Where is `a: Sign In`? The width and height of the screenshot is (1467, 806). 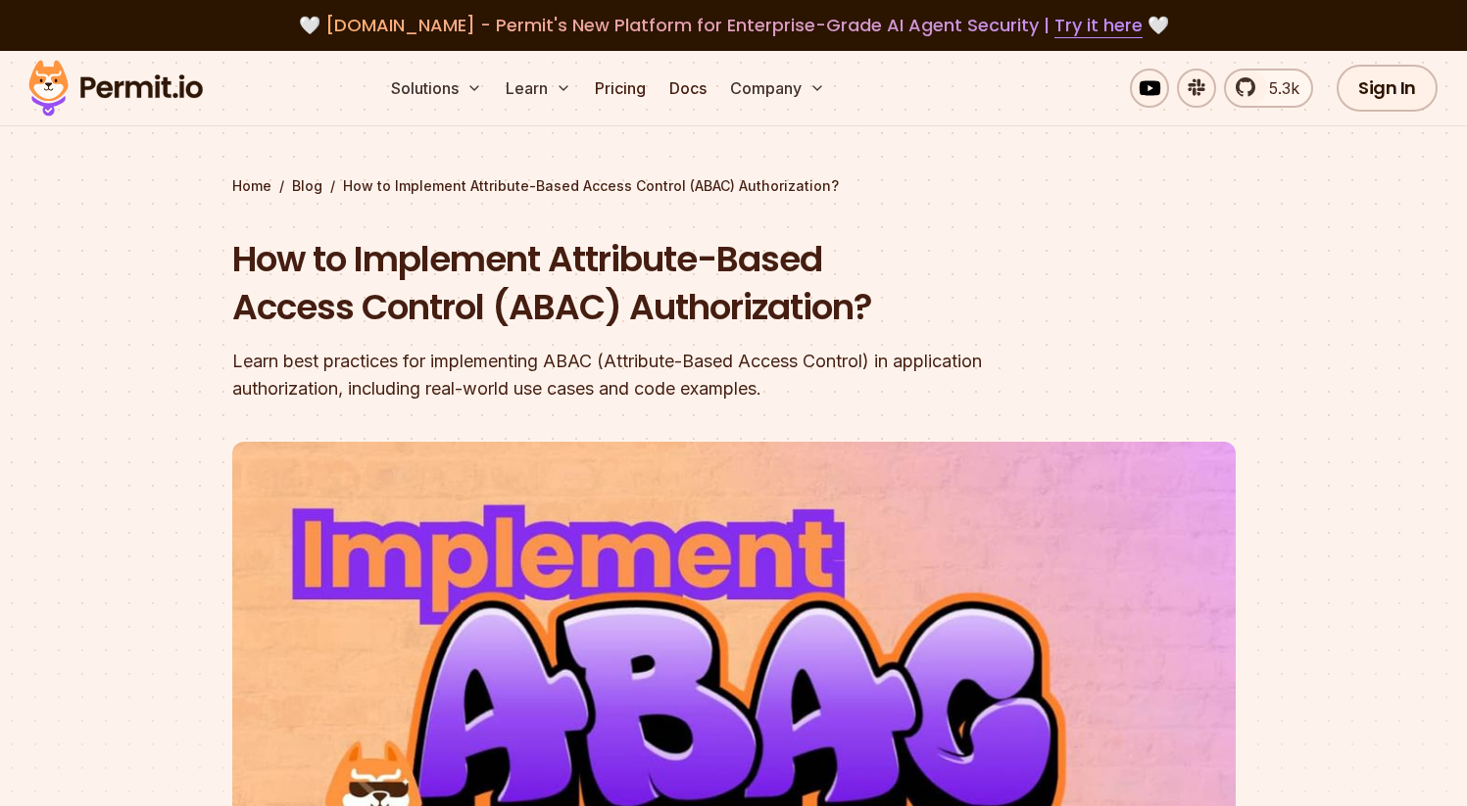 a: Sign In is located at coordinates (1387, 88).